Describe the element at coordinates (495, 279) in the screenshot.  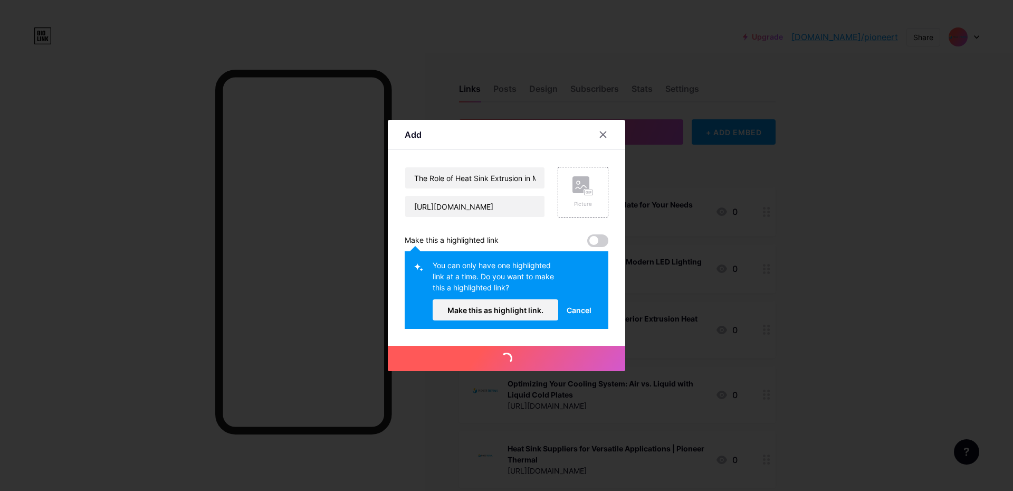
I see `div: You can only have one highlighted link at a time. Do you want to make this a highlighted link?` at that location.